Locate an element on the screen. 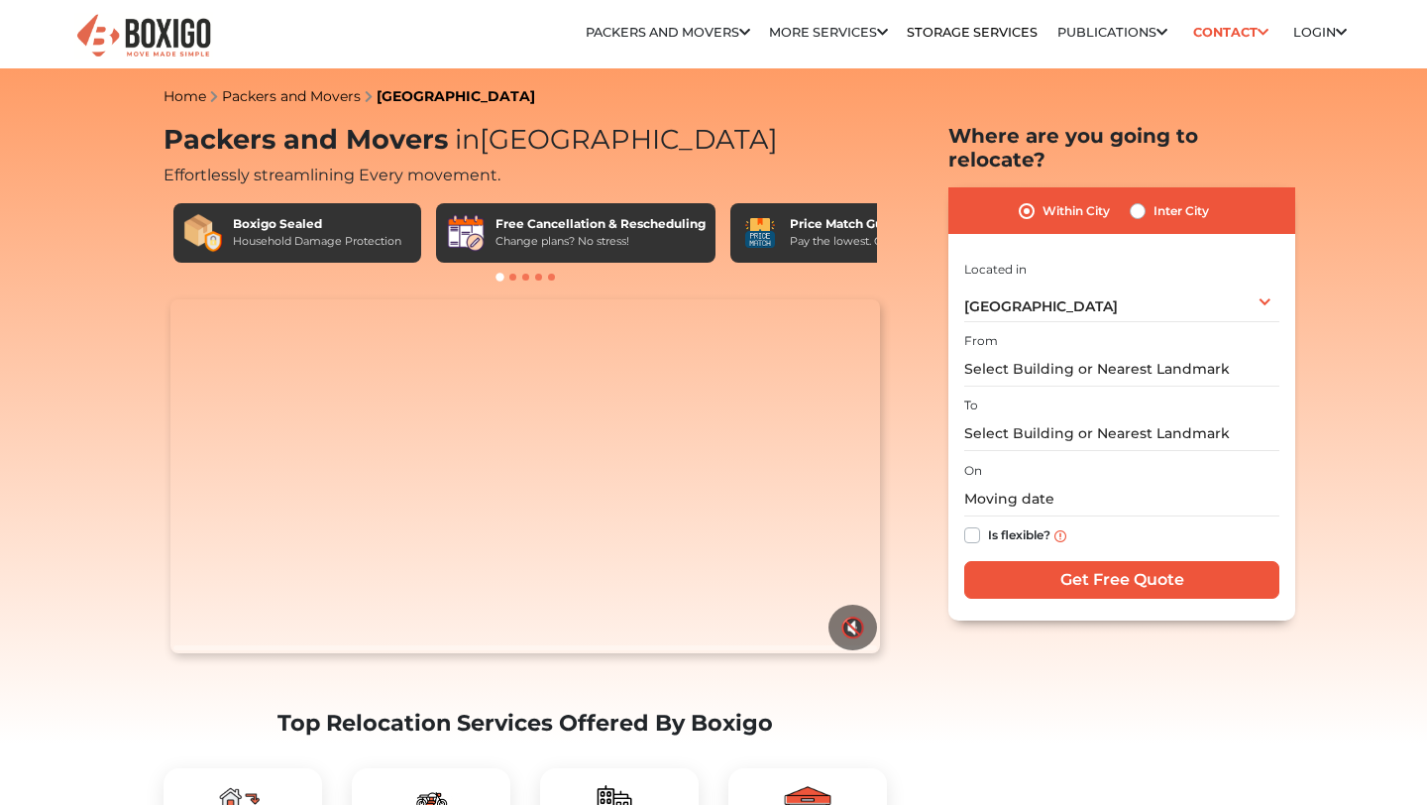  div: Pay the lowest. Guaranteed! is located at coordinates (865, 241).